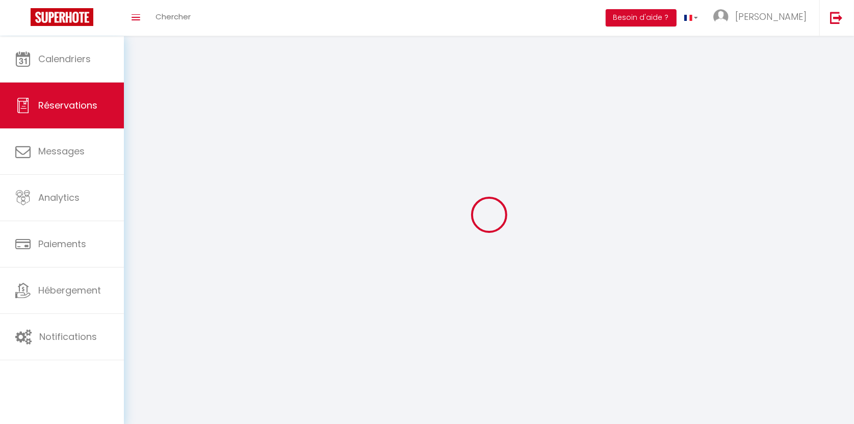 The image size is (854, 424). What do you see at coordinates (61, 151) in the screenshot?
I see `span: Messages` at bounding box center [61, 151].